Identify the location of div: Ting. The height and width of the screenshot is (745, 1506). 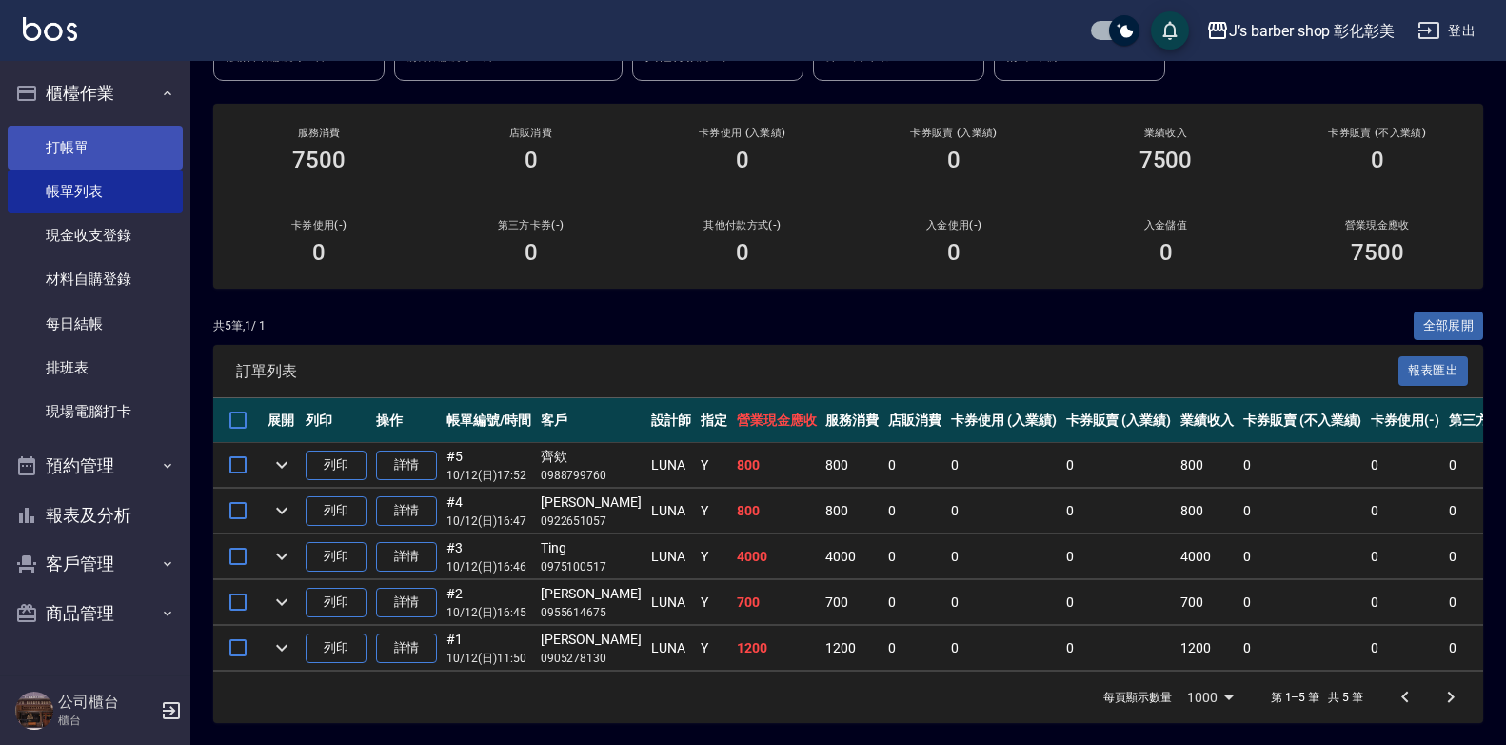
(591, 548).